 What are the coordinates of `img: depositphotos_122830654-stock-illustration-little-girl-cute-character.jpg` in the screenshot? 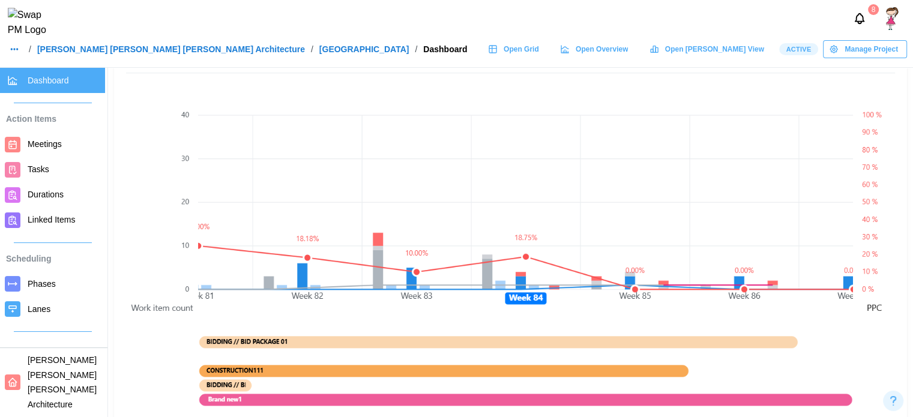 It's located at (892, 19).